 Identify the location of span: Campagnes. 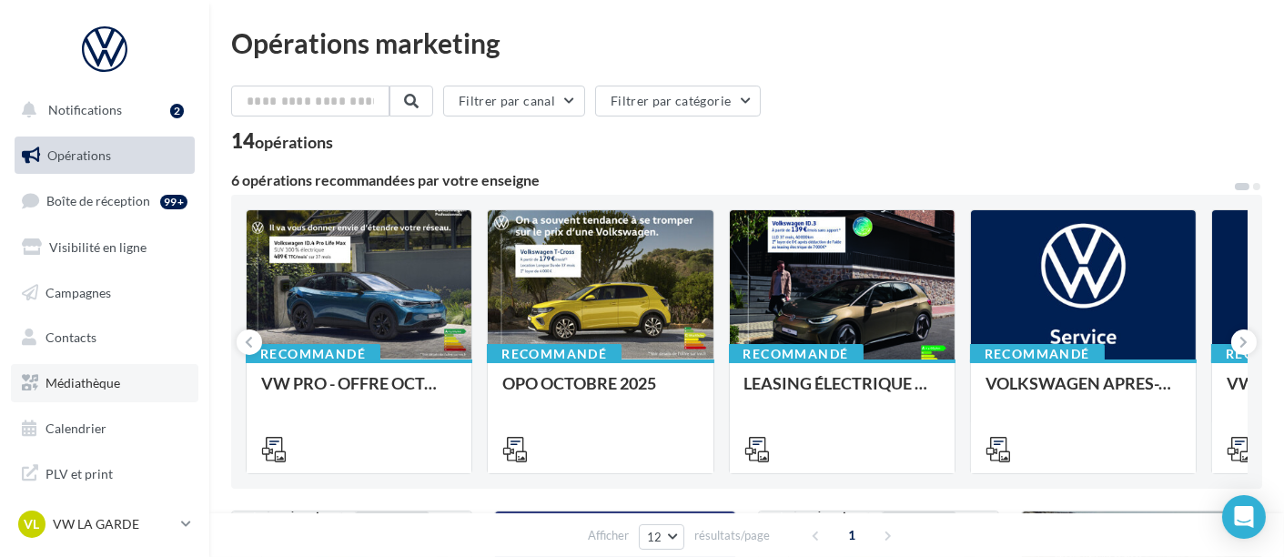
(78, 291).